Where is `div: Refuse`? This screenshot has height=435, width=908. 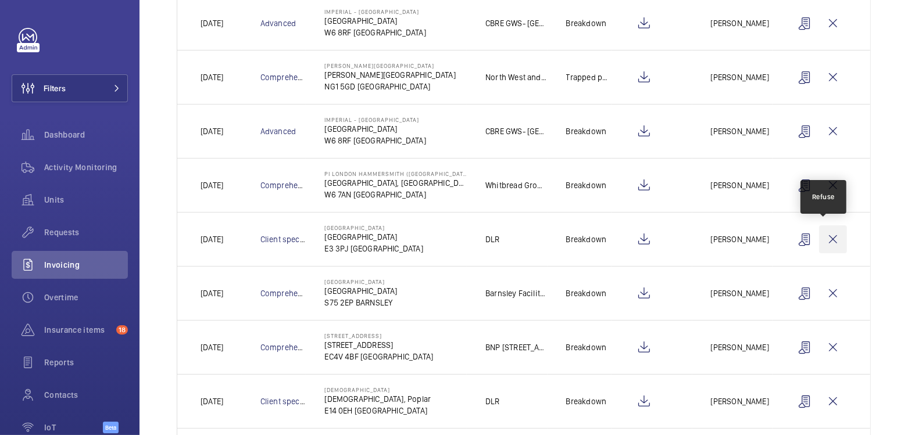 div: Refuse is located at coordinates (823, 197).